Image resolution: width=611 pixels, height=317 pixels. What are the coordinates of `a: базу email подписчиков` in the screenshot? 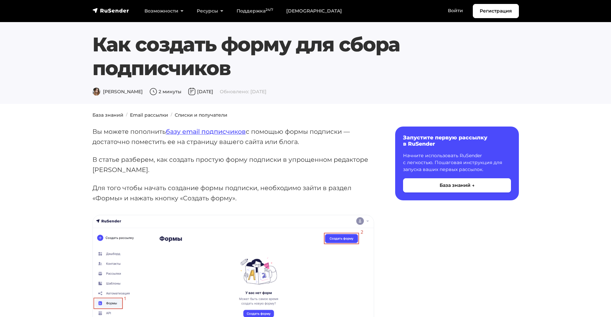 It's located at (206, 131).